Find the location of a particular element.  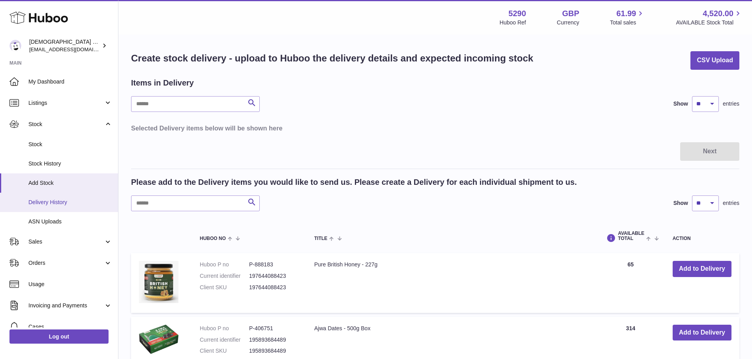

div: Currency is located at coordinates (568, 22).